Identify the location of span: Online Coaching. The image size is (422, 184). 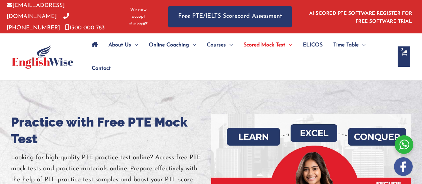
(169, 45).